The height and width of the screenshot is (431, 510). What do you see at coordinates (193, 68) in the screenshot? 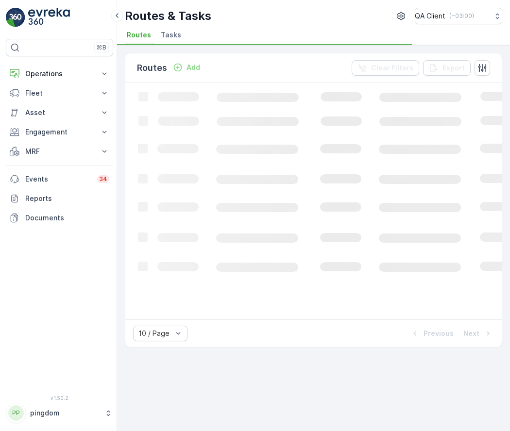
I see `p: Add` at bounding box center [193, 68].